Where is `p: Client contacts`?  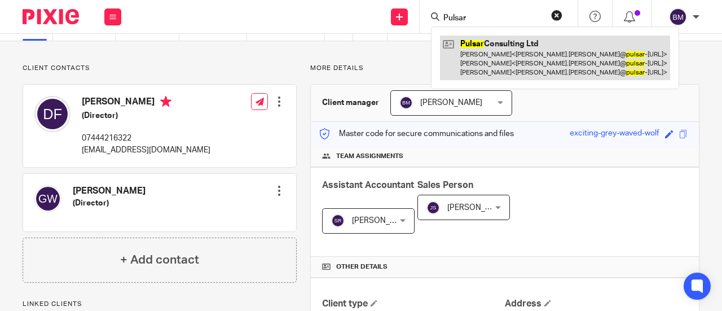
p: Client contacts is located at coordinates (160, 68).